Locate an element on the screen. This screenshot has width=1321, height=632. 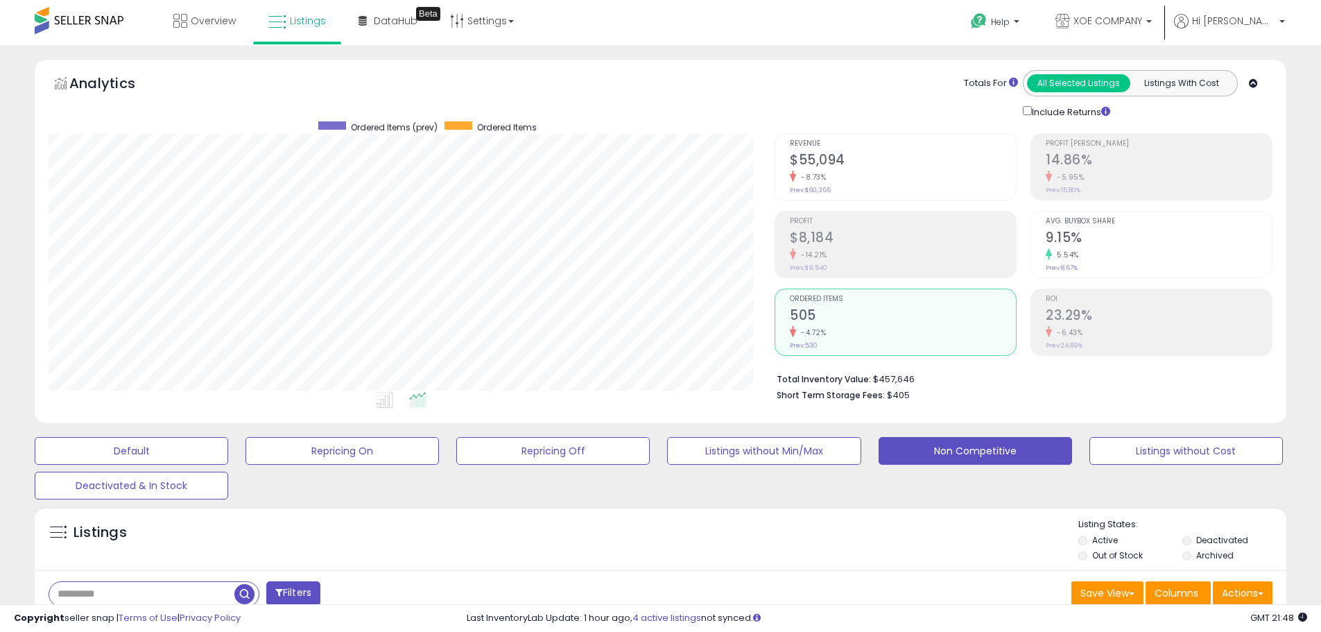
button: Actions is located at coordinates (1242, 593).